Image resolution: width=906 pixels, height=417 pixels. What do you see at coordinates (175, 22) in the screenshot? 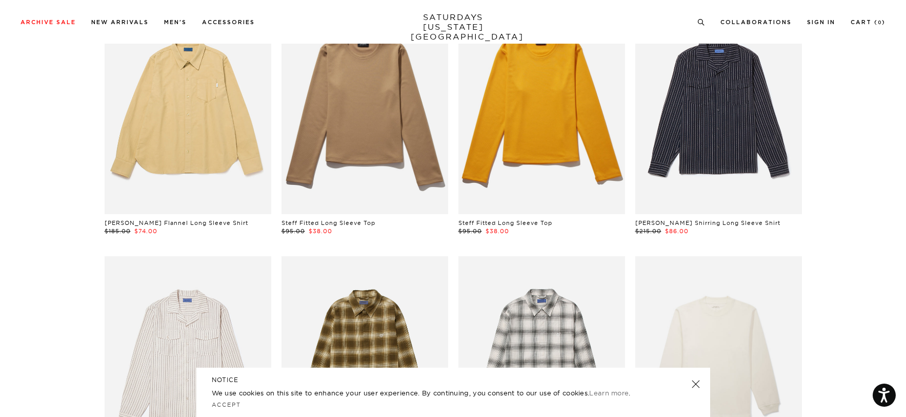
I see `a: Men's` at bounding box center [175, 22].